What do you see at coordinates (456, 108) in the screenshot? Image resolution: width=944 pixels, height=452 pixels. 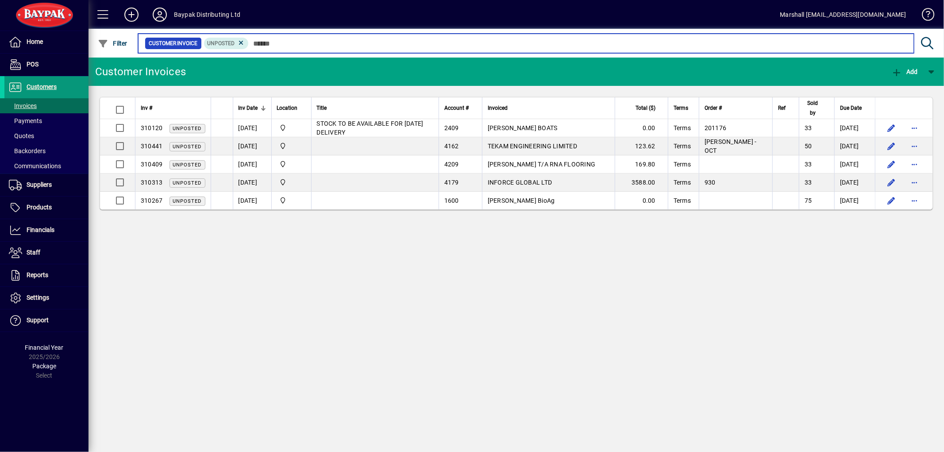 I see `span: Account #` at bounding box center [456, 108].